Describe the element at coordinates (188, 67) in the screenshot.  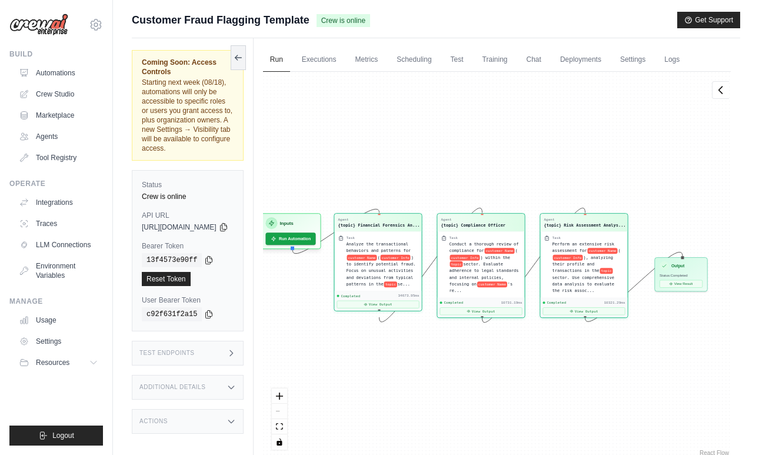
I see `span: Coming Soon: Access Controls` at that location.